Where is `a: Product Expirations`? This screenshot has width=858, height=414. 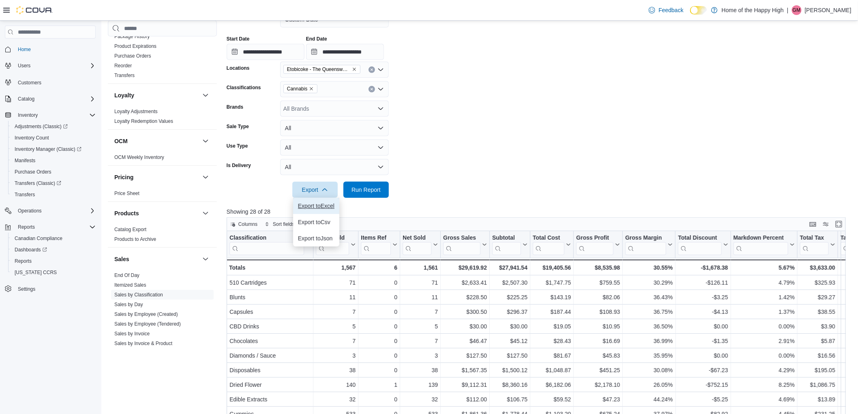
a: Product Expirations is located at coordinates (135, 46).